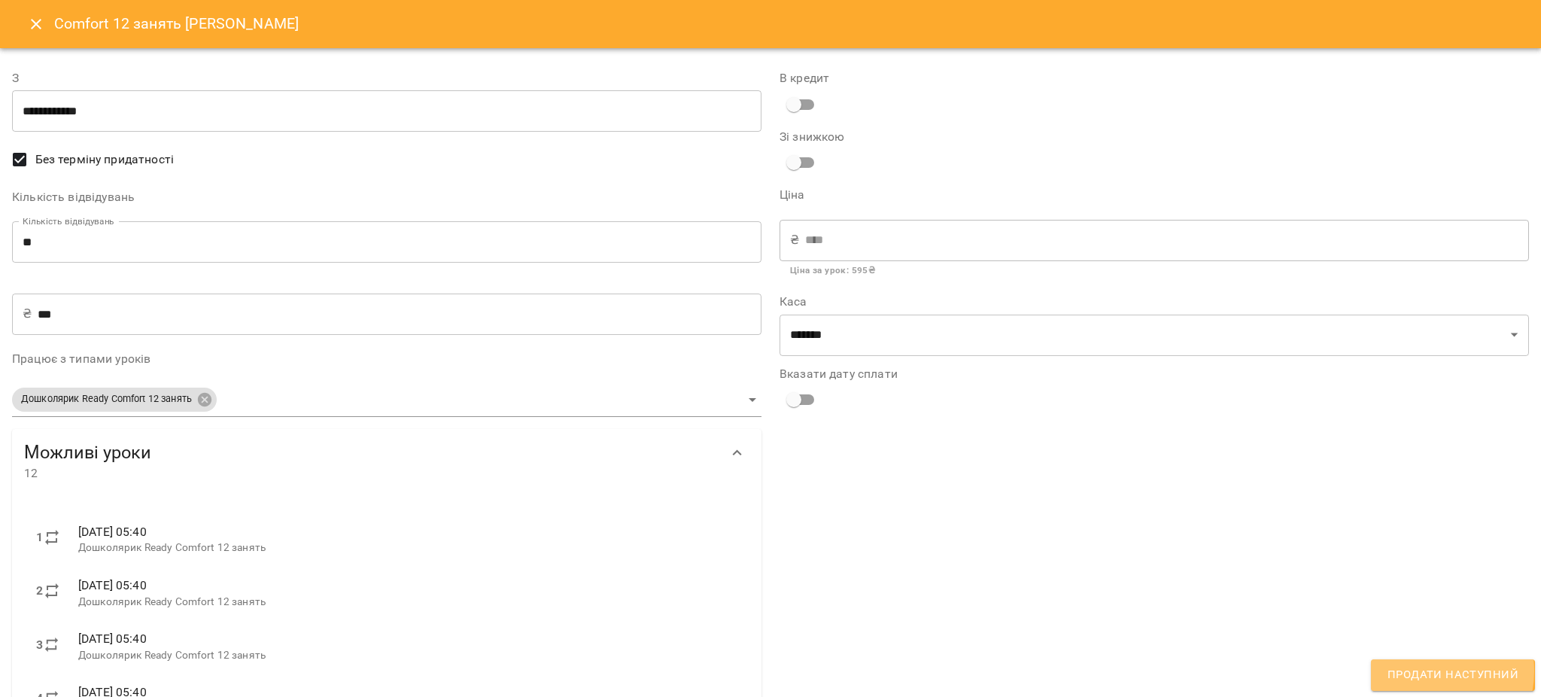 The height and width of the screenshot is (697, 1541). I want to click on span: Без терміну придатності, so click(105, 159).